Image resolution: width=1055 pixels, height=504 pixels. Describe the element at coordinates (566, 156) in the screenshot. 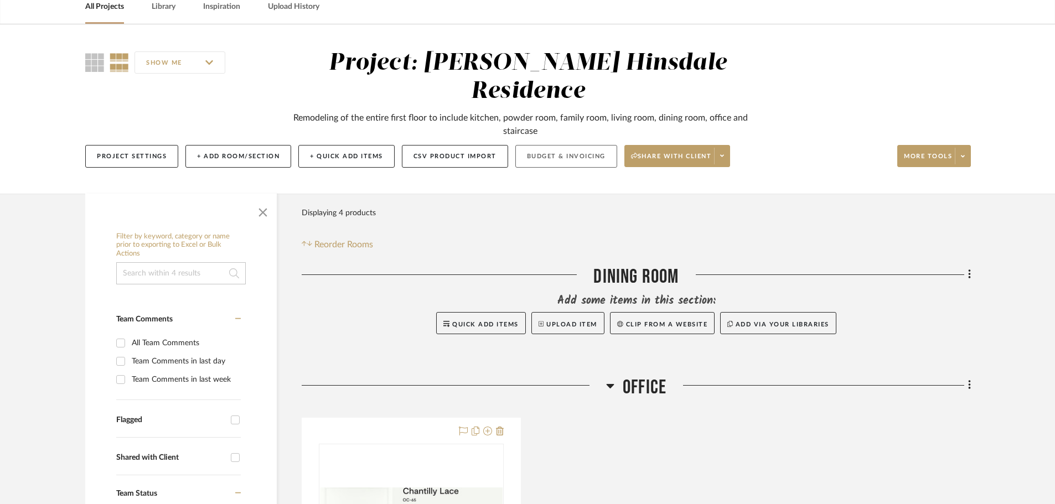

I see `button: Budget & Invoicing` at that location.